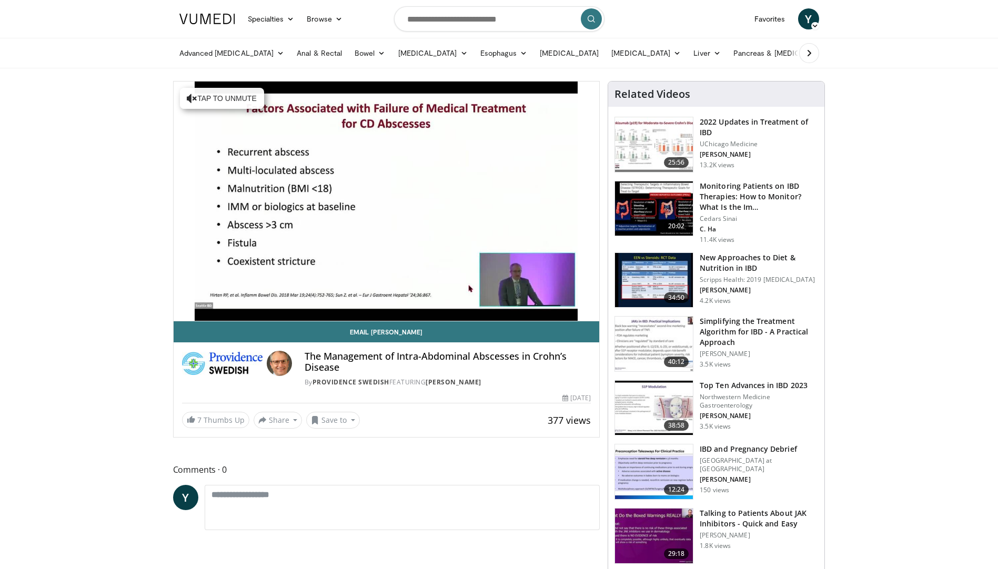 The height and width of the screenshot is (569, 998). What do you see at coordinates (759, 519) in the screenshot?
I see `h3: Talking to Patients About JAK Inhibitors - Quick and Easy` at bounding box center [759, 519].